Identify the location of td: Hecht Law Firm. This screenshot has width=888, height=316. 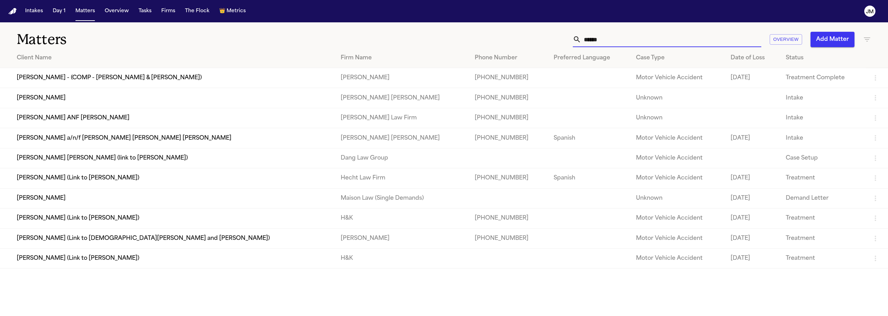
(402, 178).